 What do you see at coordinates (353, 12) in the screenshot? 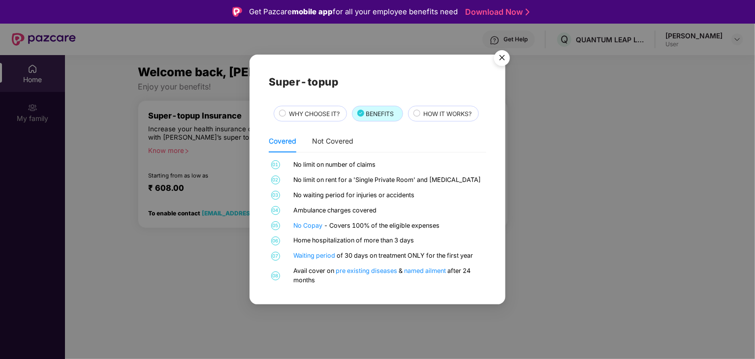
I see `div: Get Pazcare for all your employee benefits need` at bounding box center [353, 12].